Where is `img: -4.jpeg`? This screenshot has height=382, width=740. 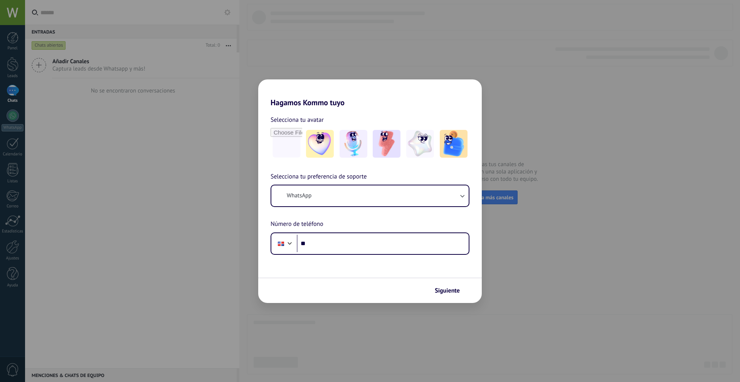 img: -4.jpeg is located at coordinates (420, 144).